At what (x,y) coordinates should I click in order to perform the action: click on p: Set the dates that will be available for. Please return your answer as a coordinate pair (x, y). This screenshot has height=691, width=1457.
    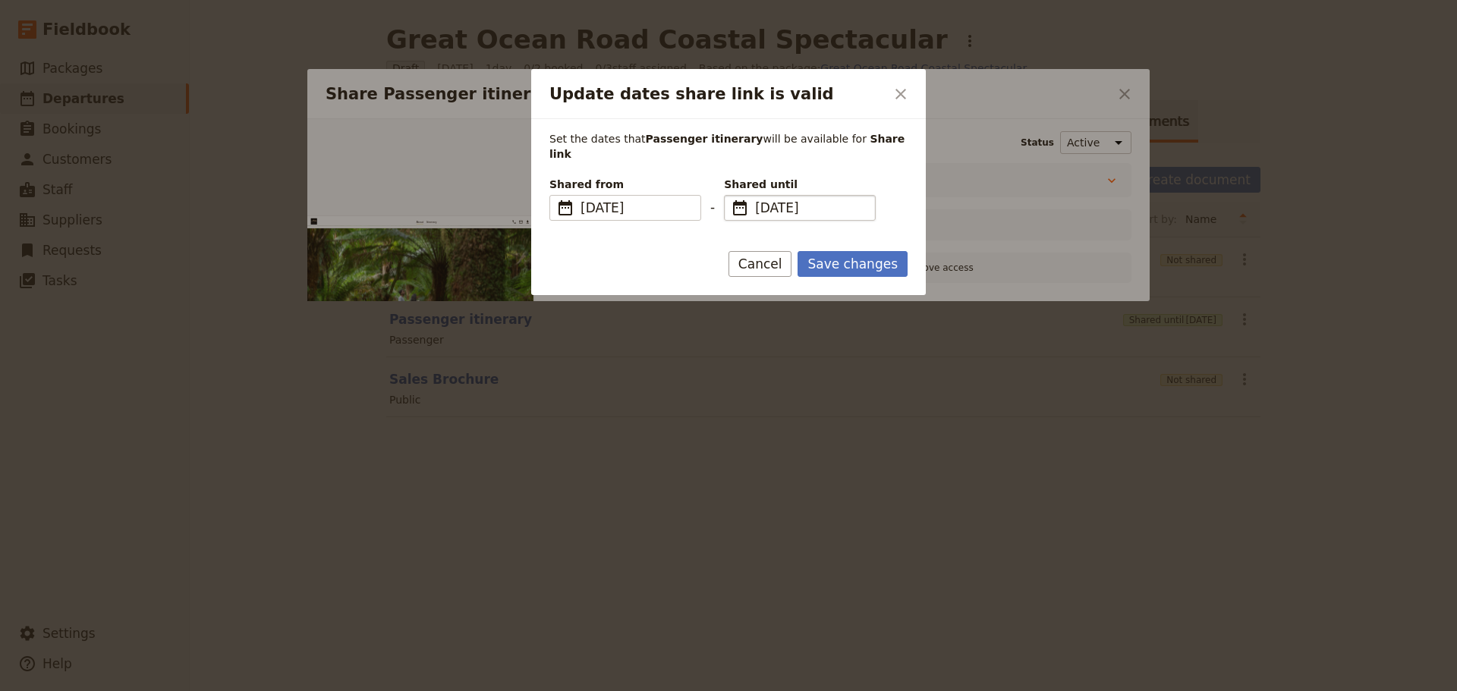
    Looking at the image, I should click on (729, 146).